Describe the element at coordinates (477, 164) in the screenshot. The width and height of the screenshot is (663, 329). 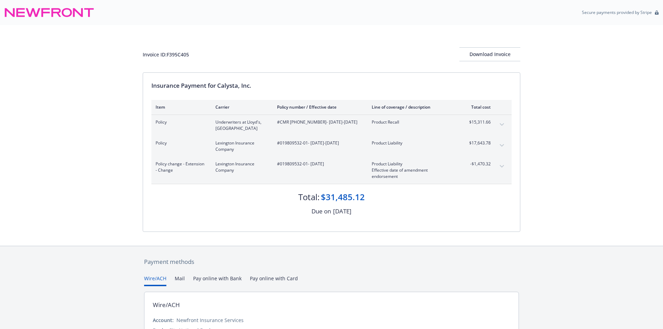
I see `span: -$1,470.32` at that location.